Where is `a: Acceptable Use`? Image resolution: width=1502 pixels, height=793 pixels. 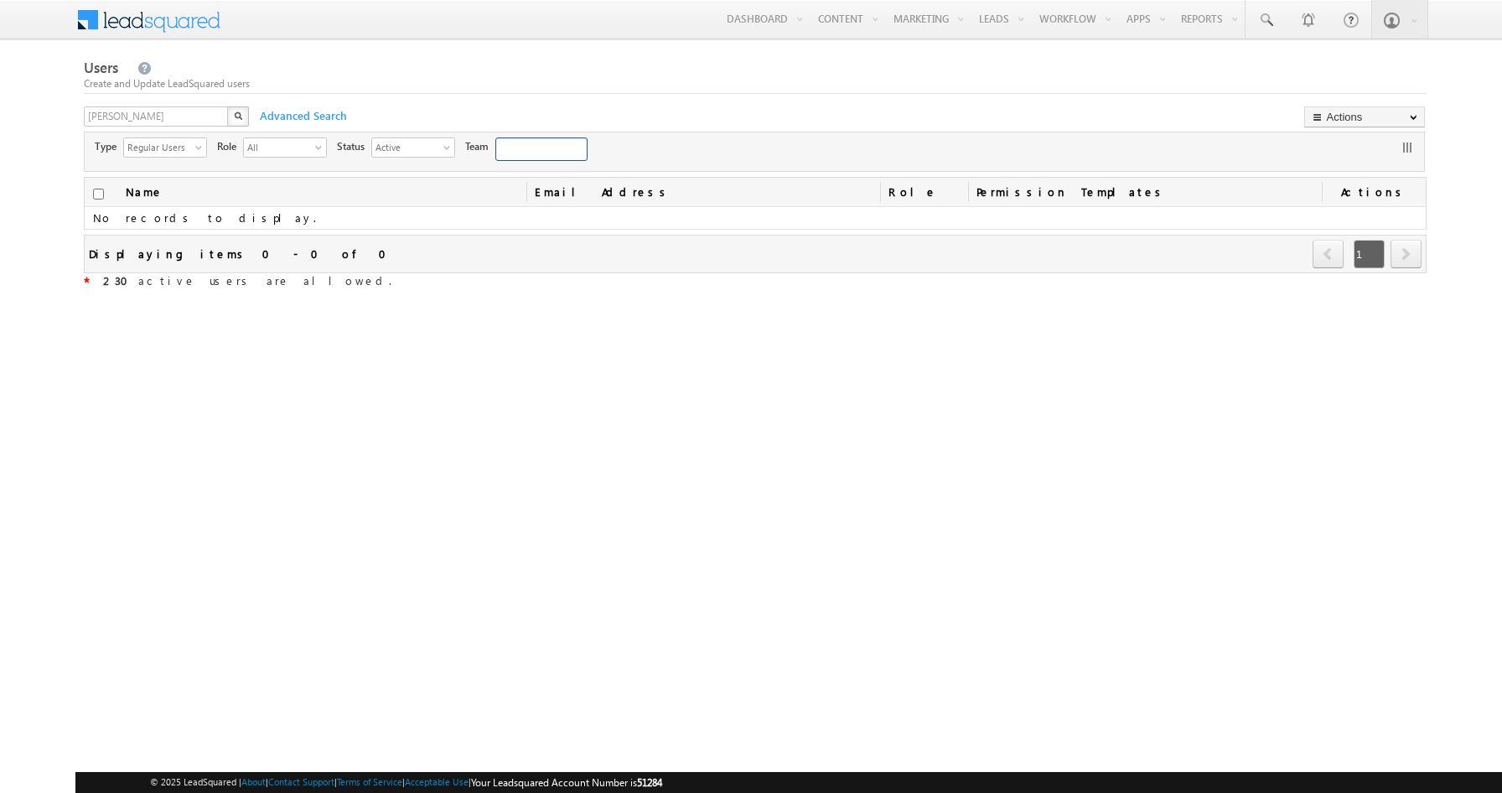
a: Acceptable Use is located at coordinates (437, 781).